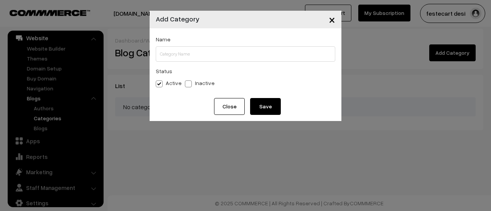 The image size is (491, 211). Describe the element at coordinates (246, 54) in the screenshot. I see `input: Category Name` at that location.